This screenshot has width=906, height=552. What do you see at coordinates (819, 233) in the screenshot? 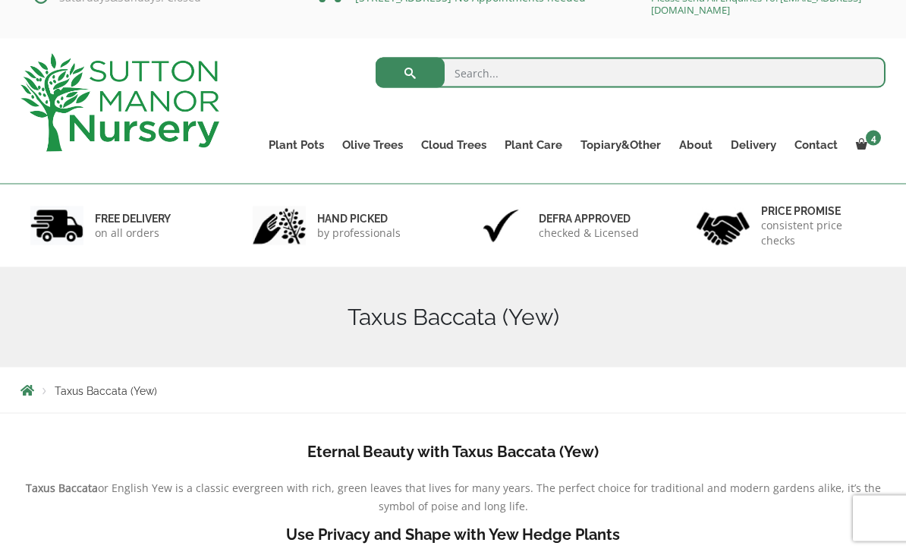
I see `p: consistent price checks` at bounding box center [819, 233].